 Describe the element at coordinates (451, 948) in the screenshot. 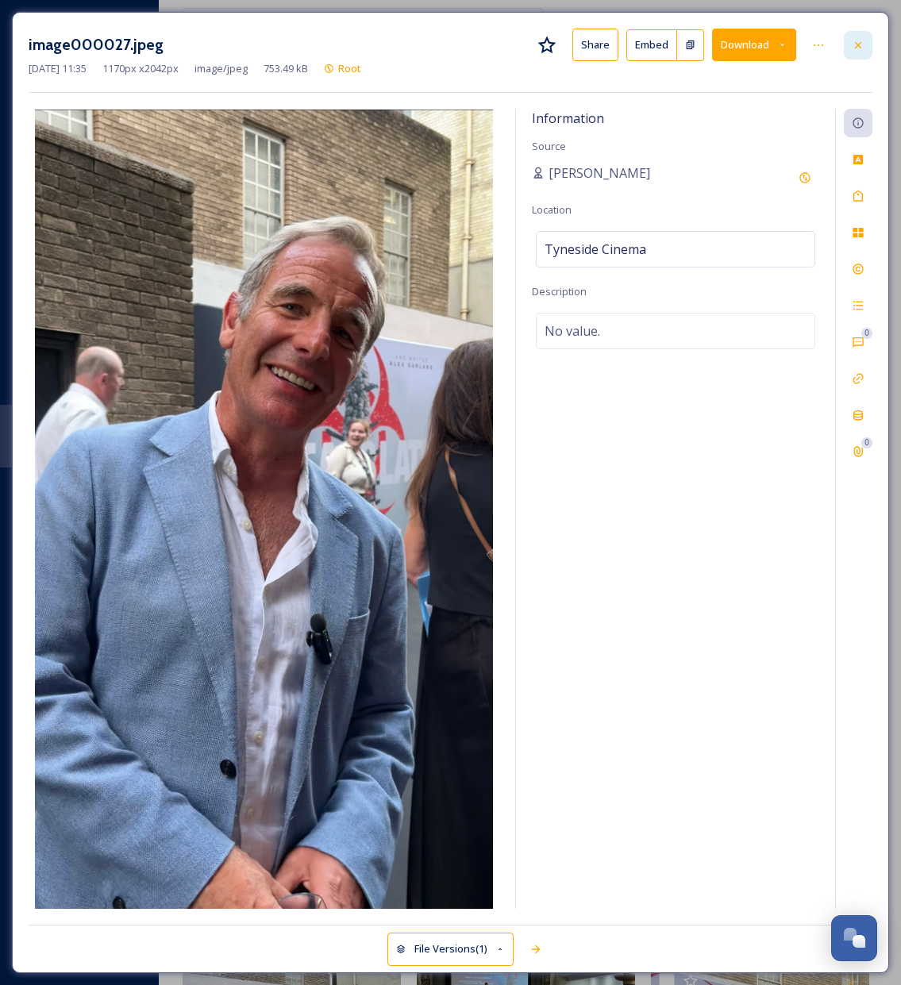

I see `button: File Versions(1)` at that location.